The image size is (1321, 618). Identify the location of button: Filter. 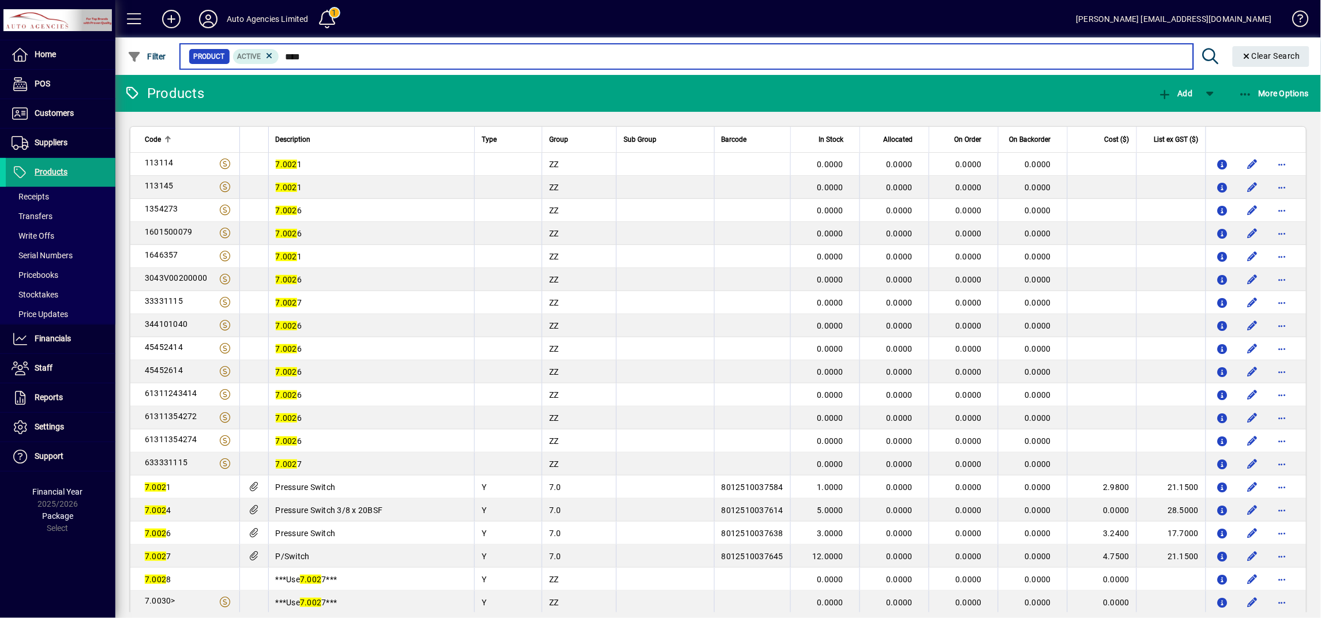
(147, 57).